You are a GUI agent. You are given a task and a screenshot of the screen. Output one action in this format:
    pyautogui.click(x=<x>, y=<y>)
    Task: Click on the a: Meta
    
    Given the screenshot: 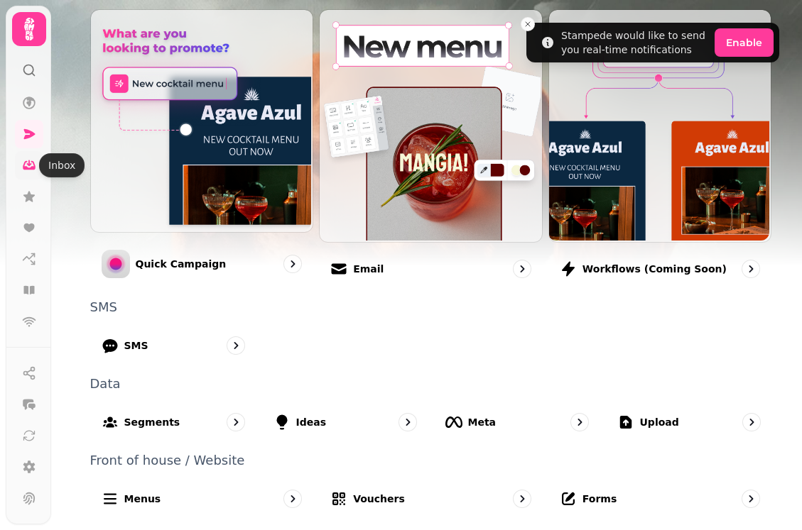 What is the action you would take?
    pyautogui.click(x=517, y=423)
    